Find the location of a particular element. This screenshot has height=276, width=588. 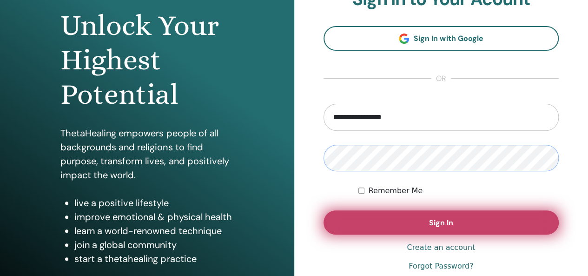

a: Sign In with Google is located at coordinates (441, 38).